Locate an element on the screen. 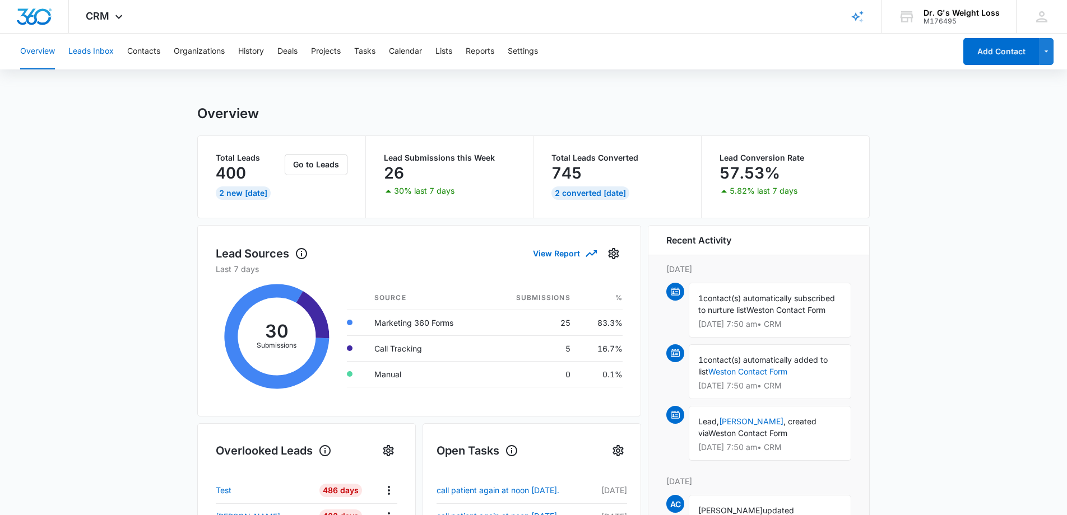 The width and height of the screenshot is (1067, 515). h1: Overview is located at coordinates (228, 114).